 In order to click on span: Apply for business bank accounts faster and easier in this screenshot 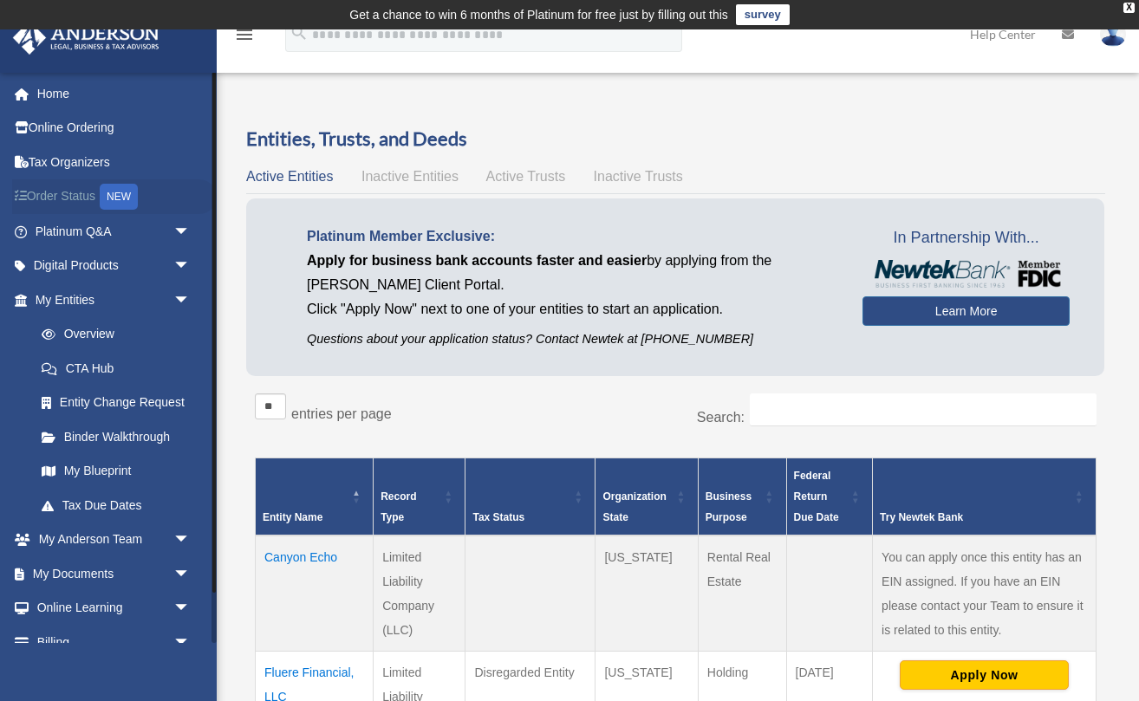, I will do `click(477, 260)`.